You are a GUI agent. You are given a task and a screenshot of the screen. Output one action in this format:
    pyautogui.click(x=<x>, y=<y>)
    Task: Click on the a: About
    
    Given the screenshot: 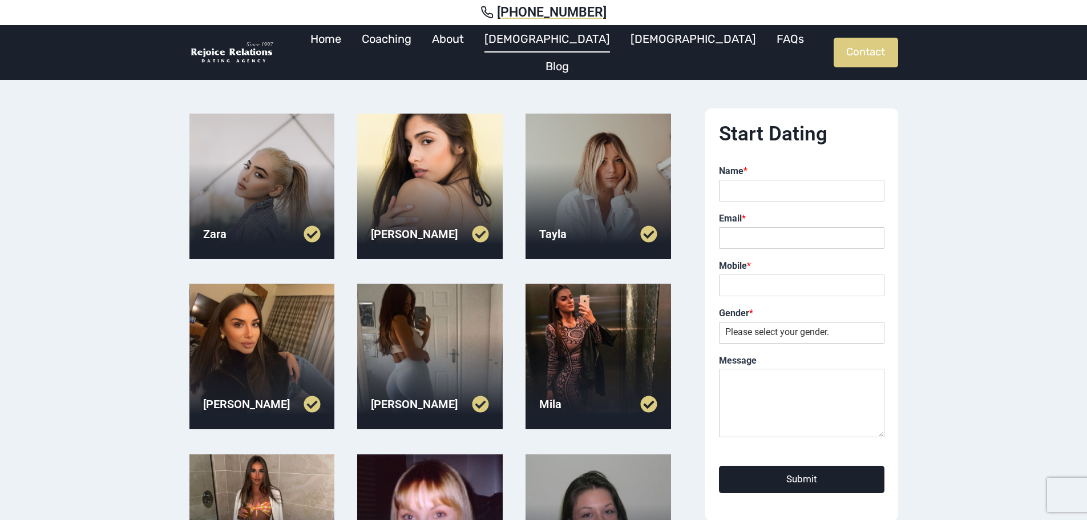 What is the action you would take?
    pyautogui.click(x=448, y=39)
    